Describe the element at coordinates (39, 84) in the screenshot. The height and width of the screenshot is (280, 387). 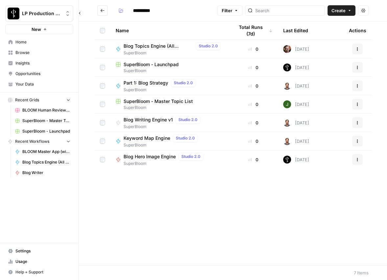
I see `a: Your Data` at that location.